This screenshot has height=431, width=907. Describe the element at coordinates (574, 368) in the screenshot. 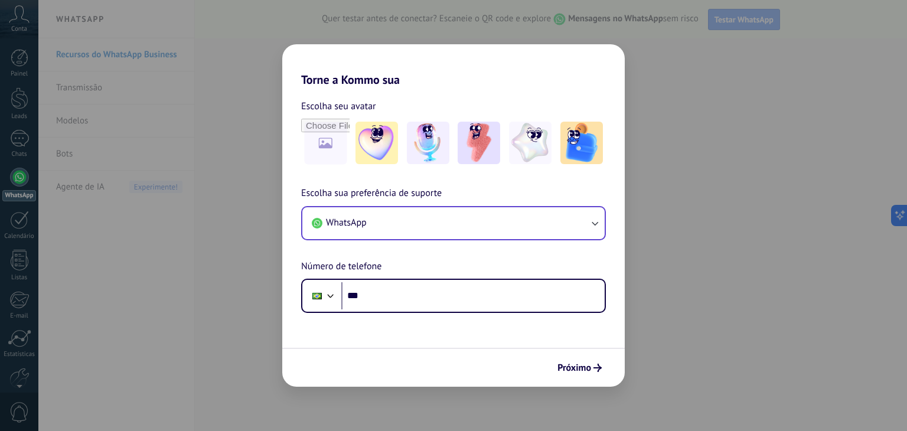

I see `span: Próximo` at that location.